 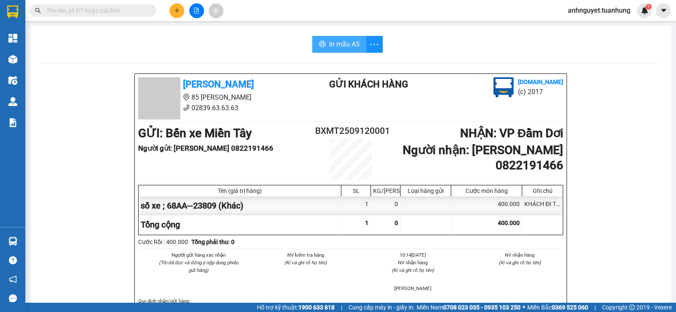 I want to click on img: solution-icon, so click(x=13, y=122).